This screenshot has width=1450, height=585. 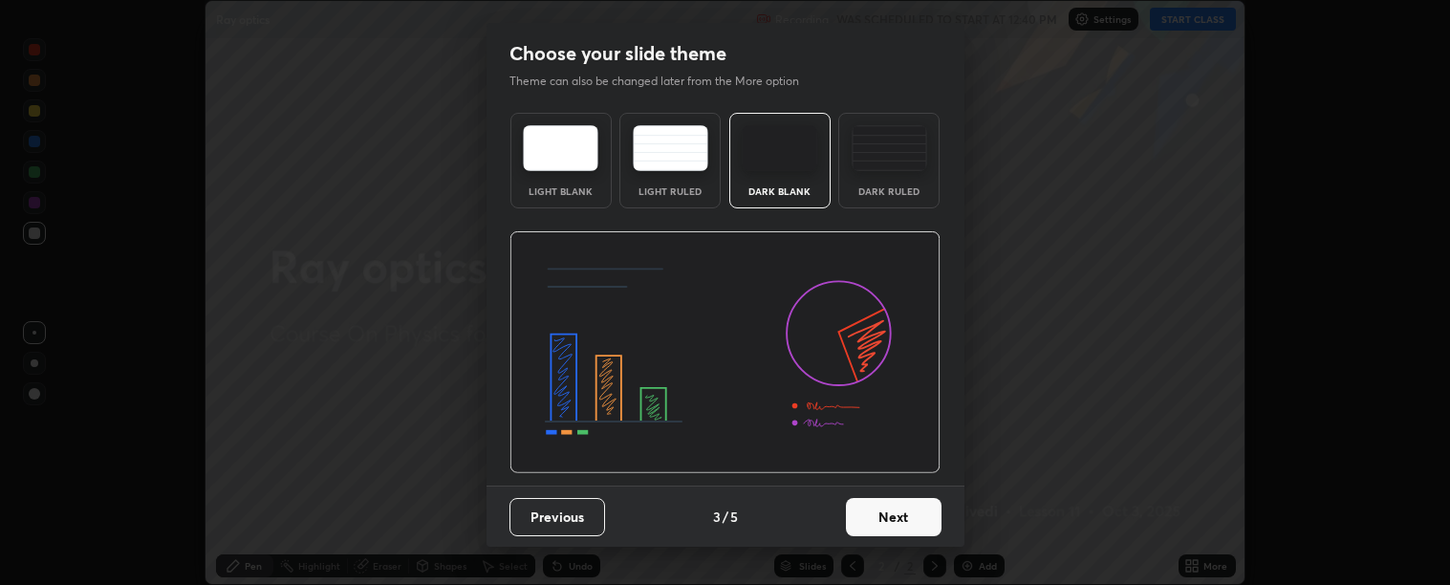 What do you see at coordinates (557, 517) in the screenshot?
I see `button: Previous` at bounding box center [557, 517].